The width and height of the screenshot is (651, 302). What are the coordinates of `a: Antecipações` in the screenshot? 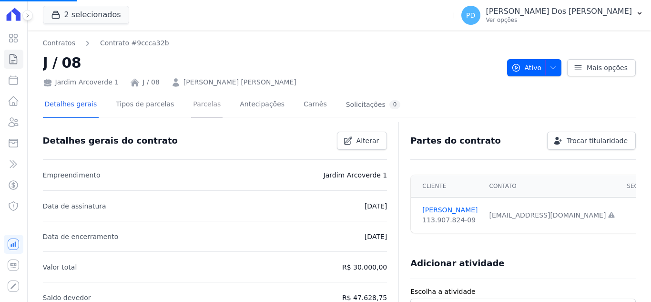 It's located at (262, 105).